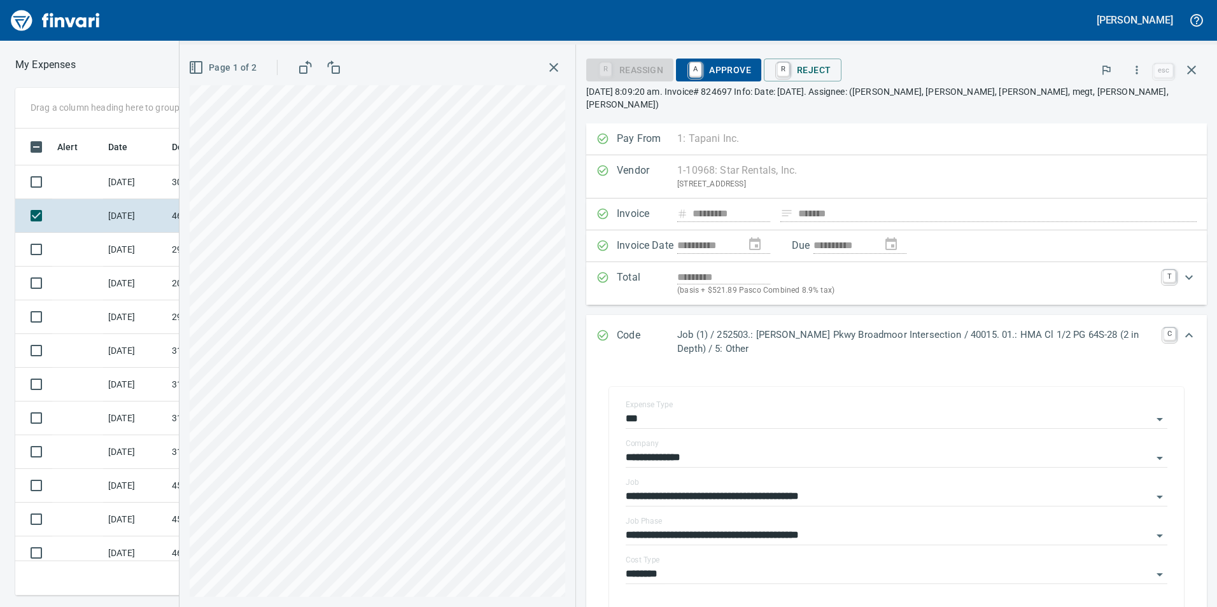  What do you see at coordinates (647, 342) in the screenshot?
I see `p: Code` at bounding box center [647, 342].